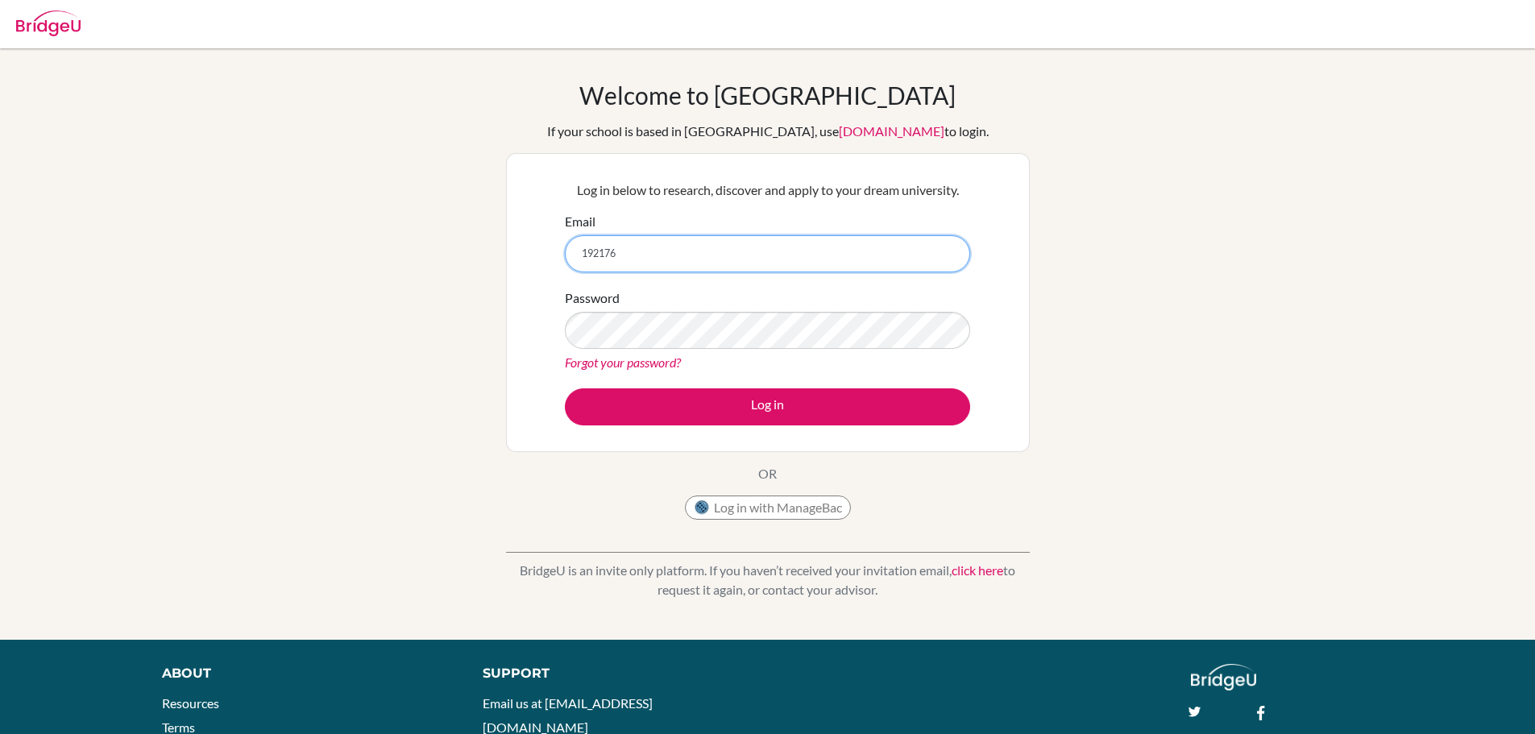  I want to click on a: Forgot your password?, so click(623, 362).